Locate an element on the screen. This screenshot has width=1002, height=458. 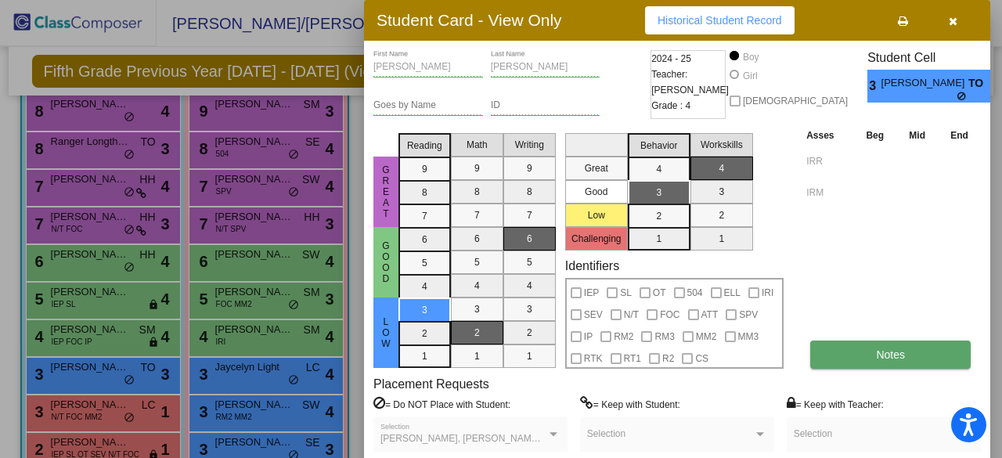
th: Beg is located at coordinates (874, 135).